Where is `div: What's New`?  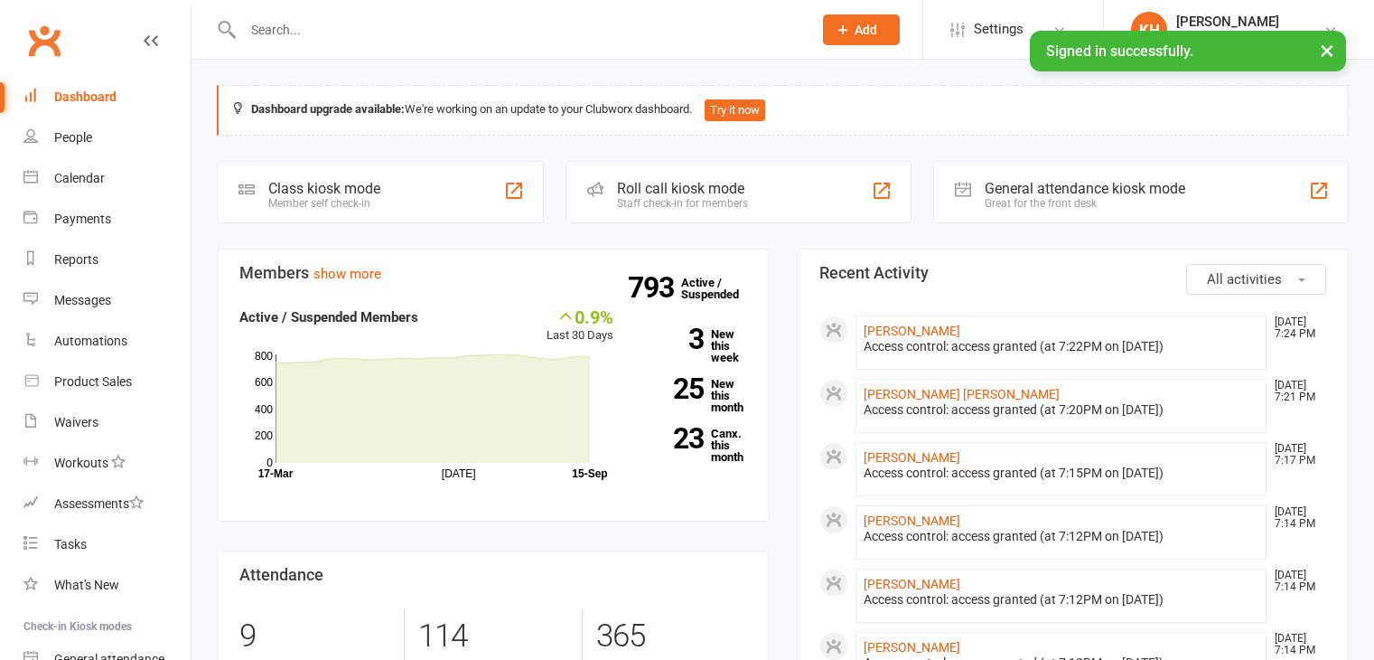
div: What's New is located at coordinates (87, 585).